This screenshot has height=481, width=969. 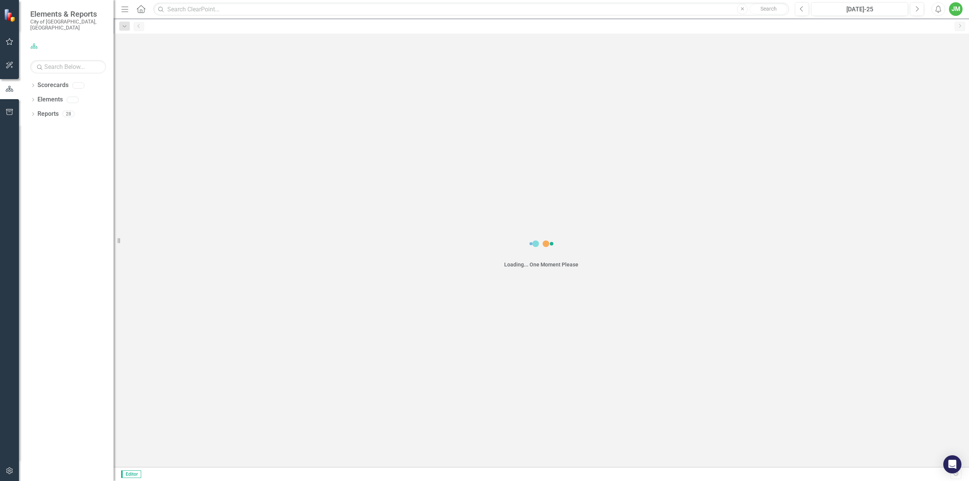 I want to click on span: Elements & Reports, so click(x=68, y=14).